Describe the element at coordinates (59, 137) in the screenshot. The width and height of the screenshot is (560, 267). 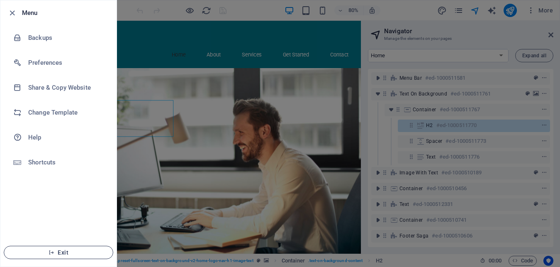
I see `a: Help` at that location.